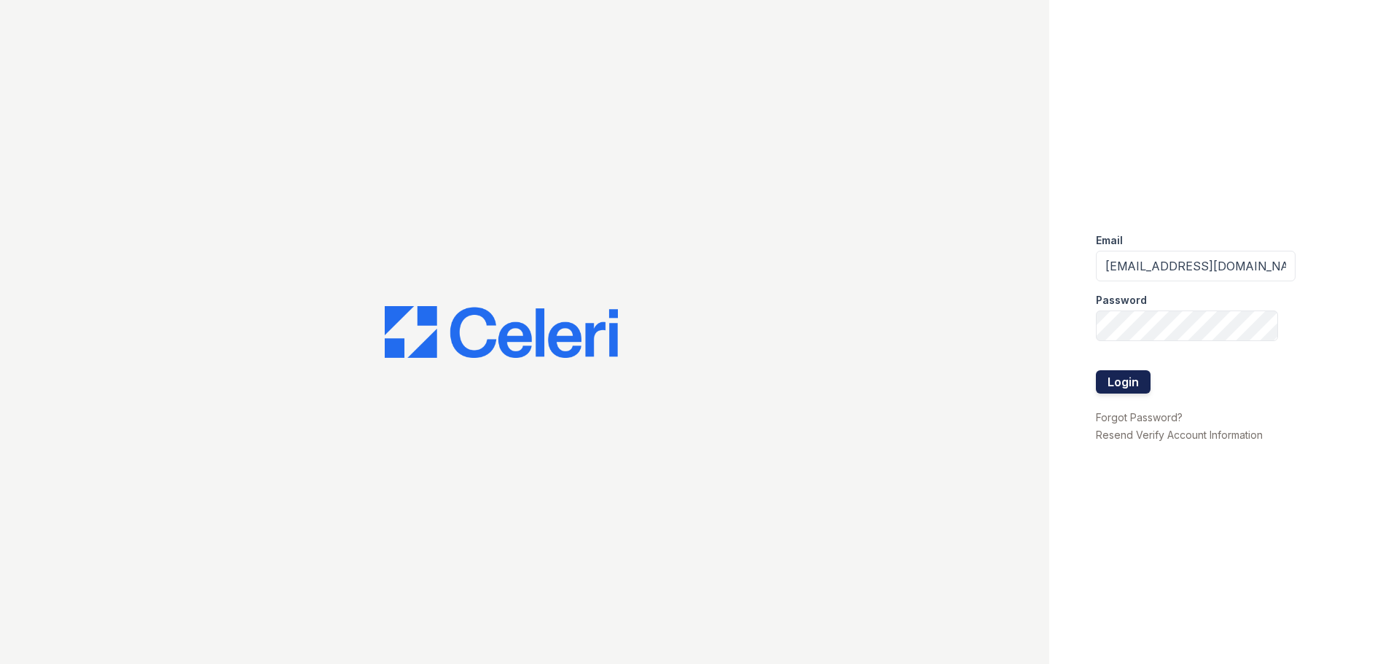 Image resolution: width=1399 pixels, height=664 pixels. I want to click on a: Resend Verify Account Information, so click(1179, 434).